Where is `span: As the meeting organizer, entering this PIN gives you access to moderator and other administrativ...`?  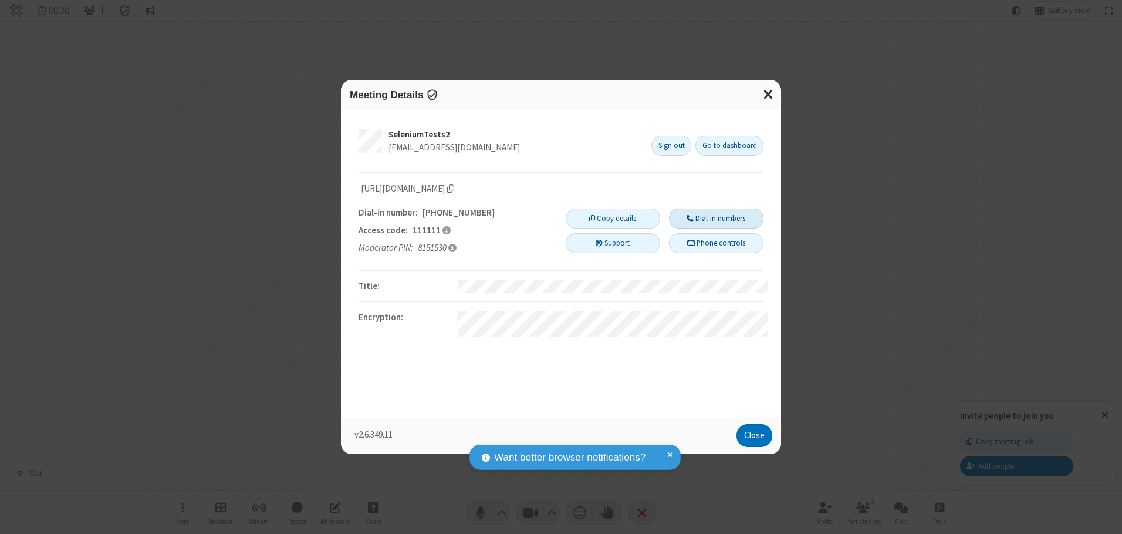
span: As the meeting organizer, entering this PIN gives you access to moderator and other administrativ... is located at coordinates (453, 248).